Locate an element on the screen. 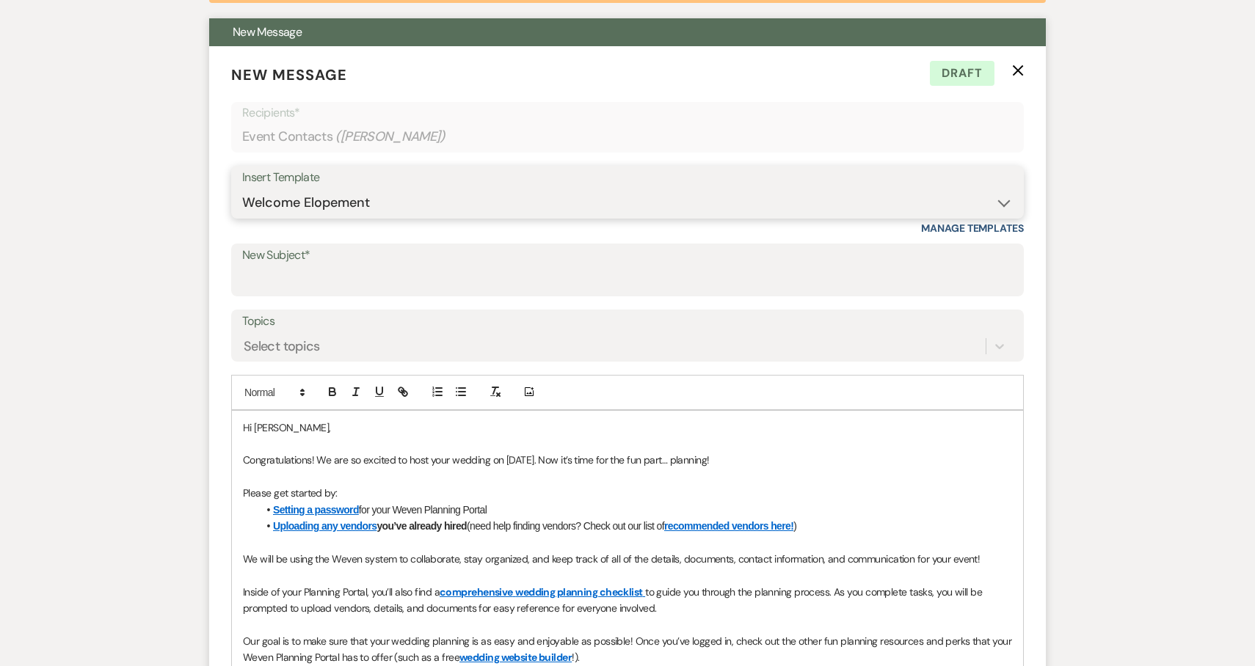  div: Insert Template is located at coordinates (627, 178).